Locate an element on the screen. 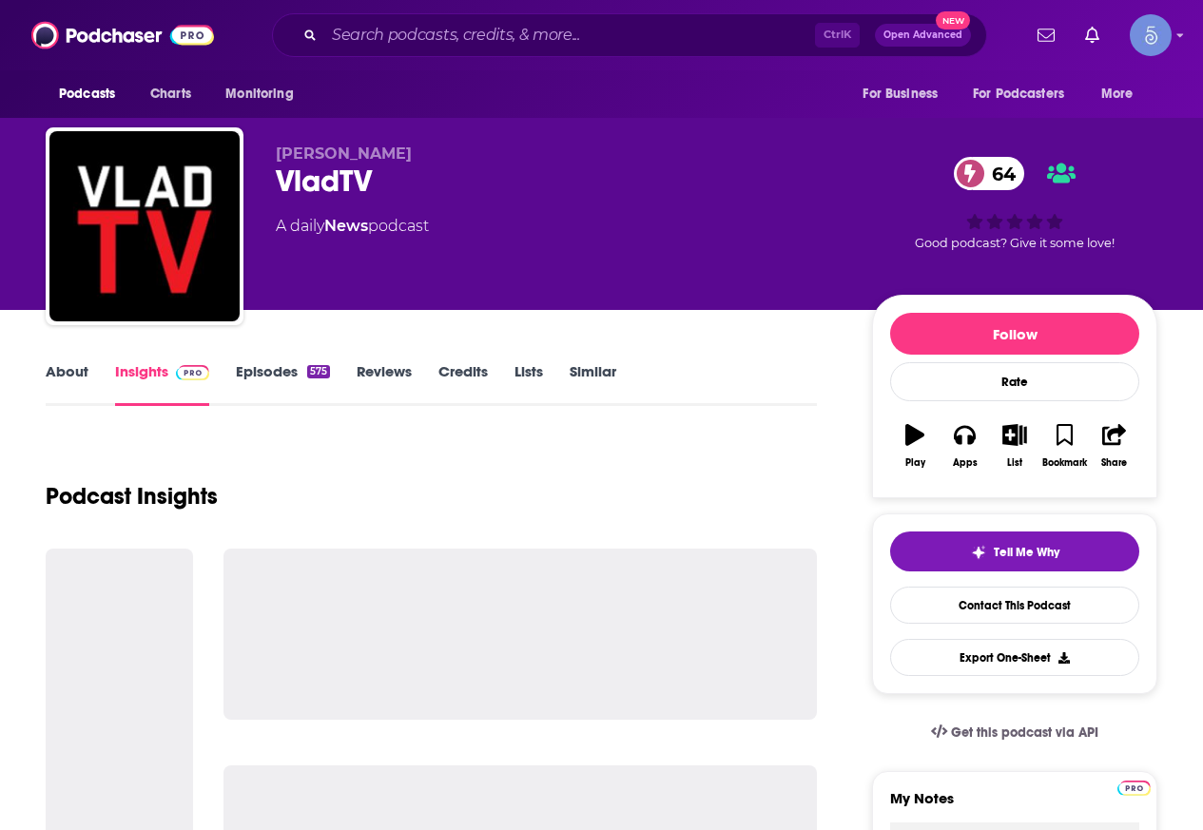  span: Logged in as Spiral5-G1 is located at coordinates (1151, 35).